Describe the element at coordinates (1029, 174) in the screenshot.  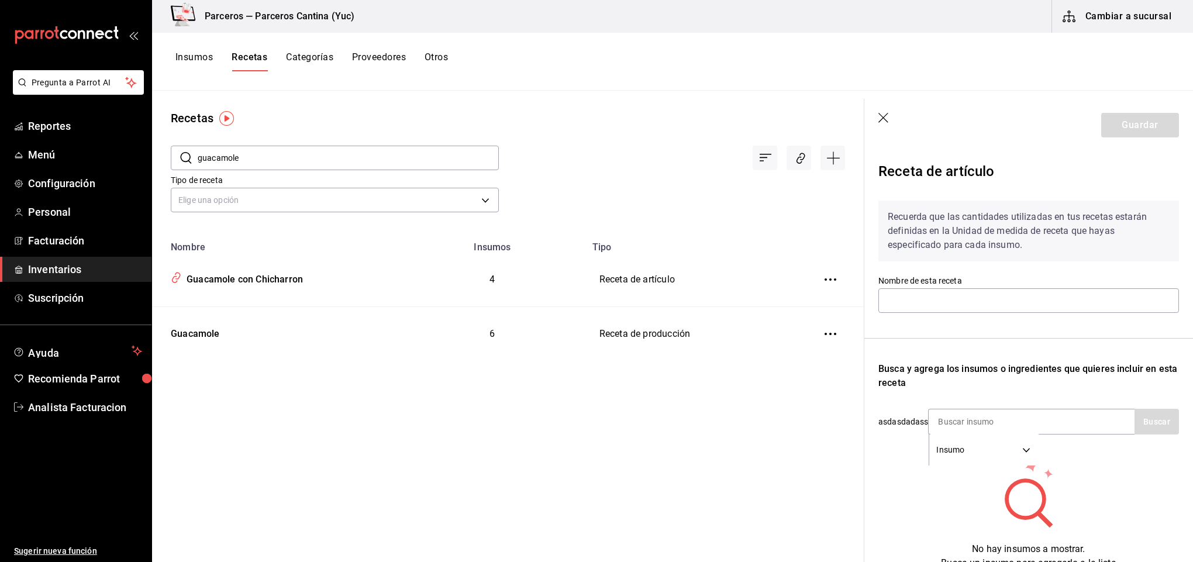
I see `div: Receta de artículo` at that location.